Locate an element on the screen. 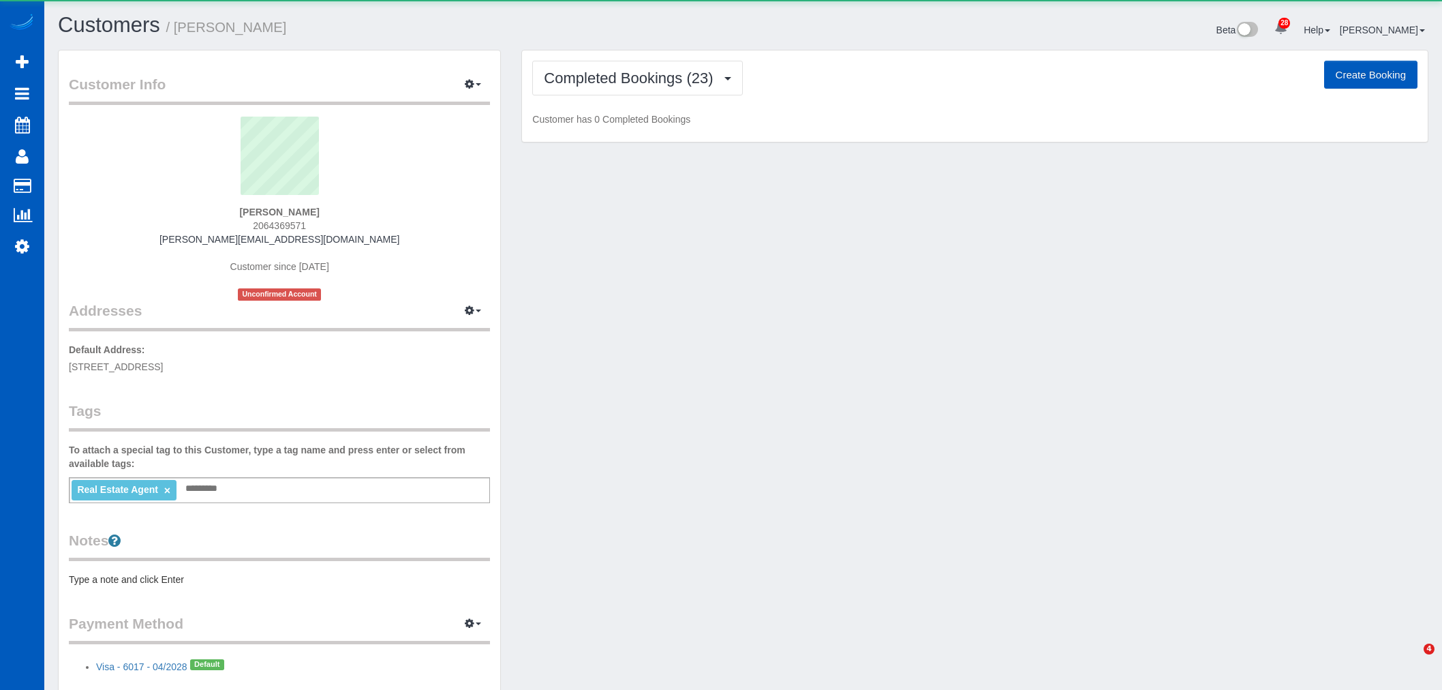 This screenshot has width=1442, height=690. legend: Payment Method is located at coordinates (279, 628).